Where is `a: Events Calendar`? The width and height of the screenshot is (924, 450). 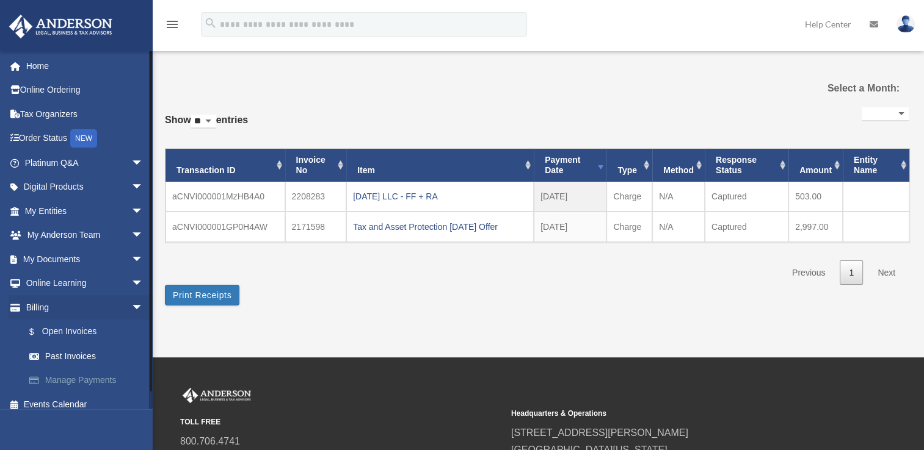
a: Events Calendar is located at coordinates (85, 405).